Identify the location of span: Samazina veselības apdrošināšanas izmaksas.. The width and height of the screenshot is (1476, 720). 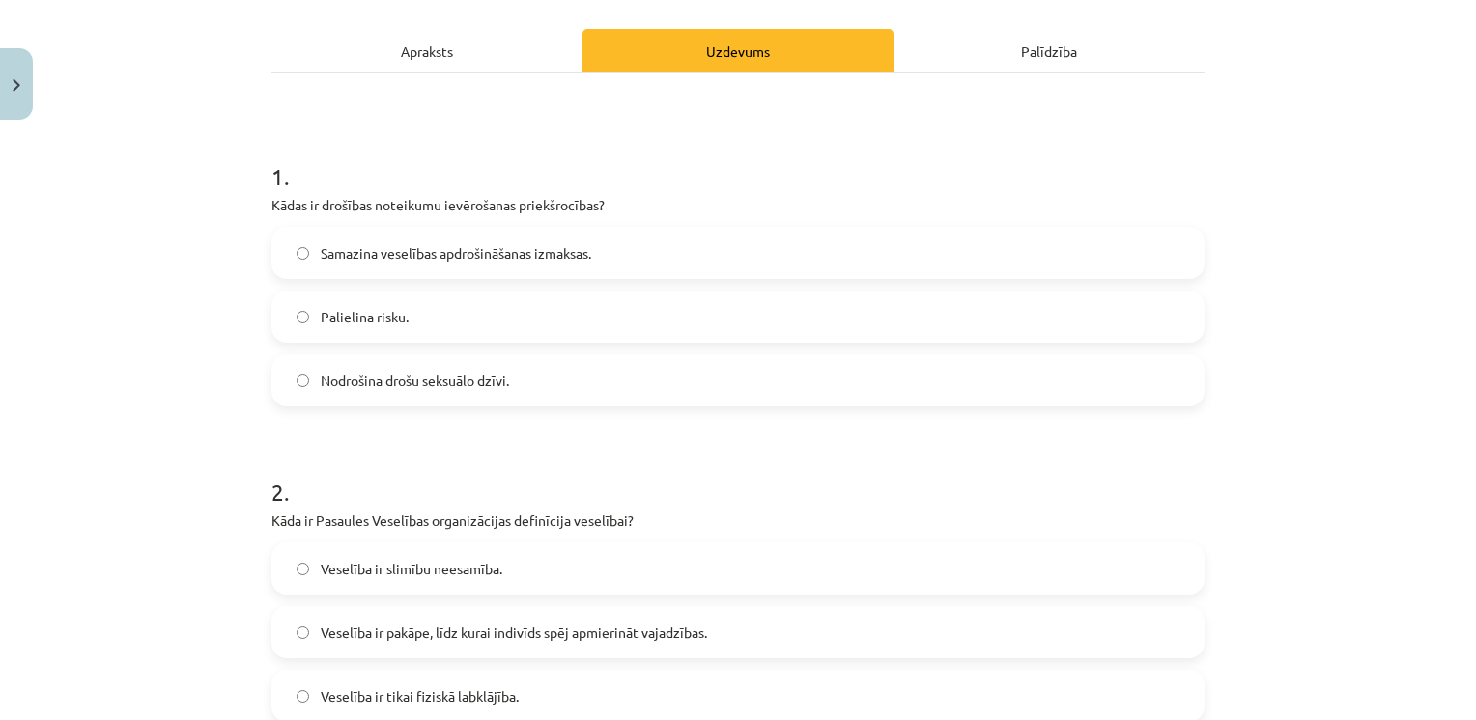
(456, 253).